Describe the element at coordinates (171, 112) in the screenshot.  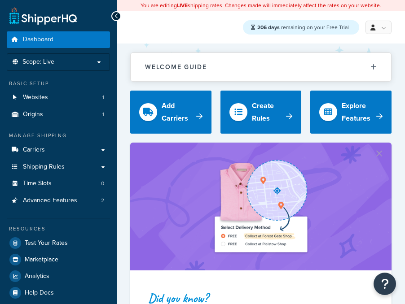
I see `a: Add Carriers` at that location.